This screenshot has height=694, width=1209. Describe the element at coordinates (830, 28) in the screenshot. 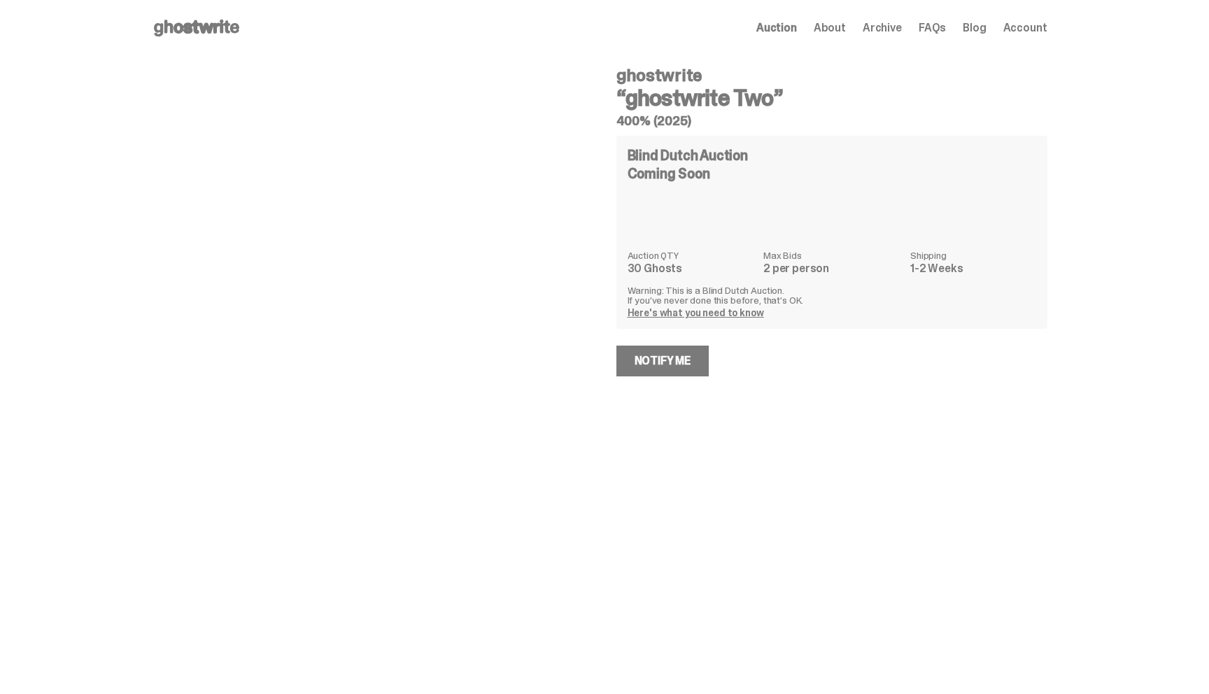

I see `a: About` at that location.